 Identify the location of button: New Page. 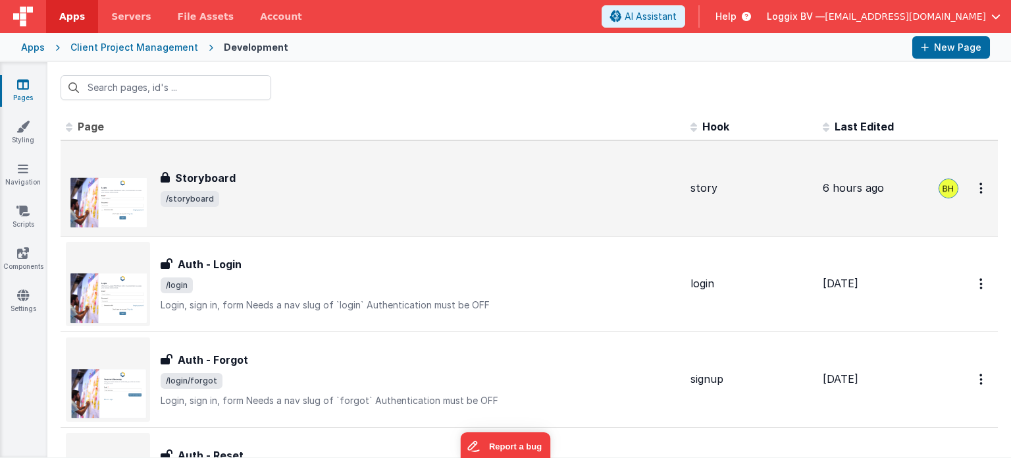
(951, 47).